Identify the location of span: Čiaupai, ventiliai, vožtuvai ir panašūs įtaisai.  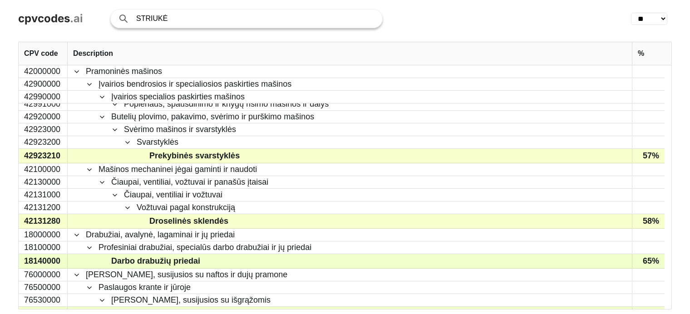
(190, 182).